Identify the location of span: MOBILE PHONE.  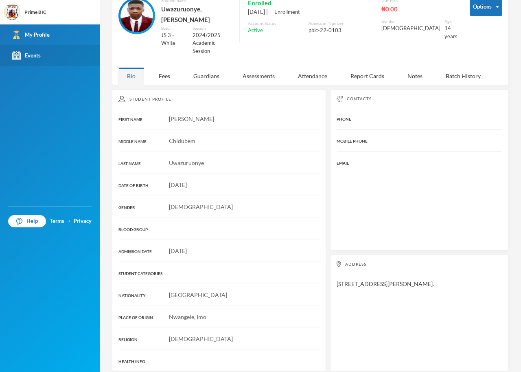
(352, 141).